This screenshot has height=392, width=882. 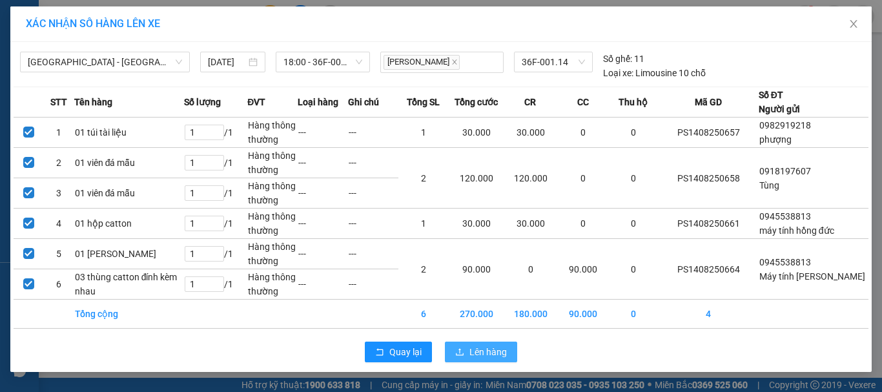 I want to click on span: 36F-001.14, so click(x=553, y=62).